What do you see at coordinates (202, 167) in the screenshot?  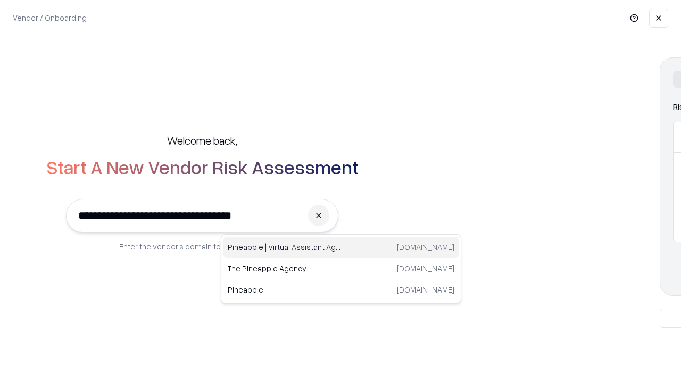 I see `h2: Start A New Vendor Risk Assessment` at bounding box center [202, 167].